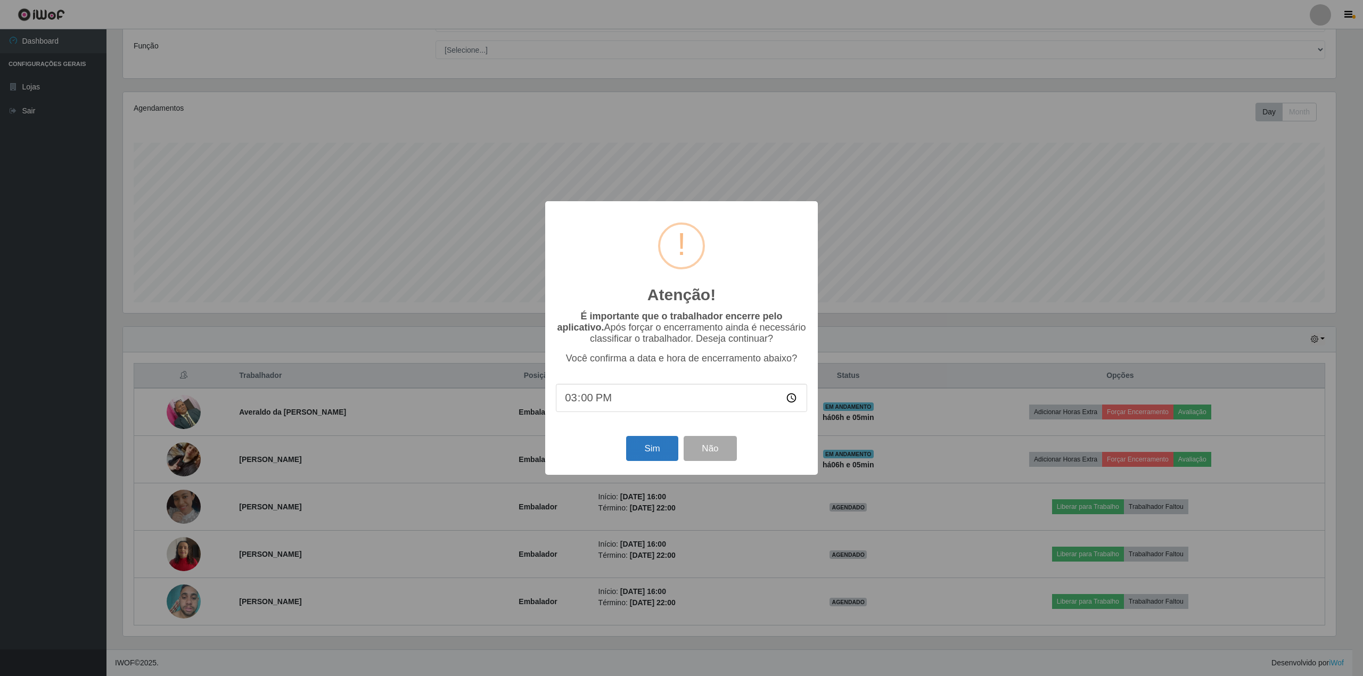 The height and width of the screenshot is (676, 1363). I want to click on button: Não, so click(710, 448).